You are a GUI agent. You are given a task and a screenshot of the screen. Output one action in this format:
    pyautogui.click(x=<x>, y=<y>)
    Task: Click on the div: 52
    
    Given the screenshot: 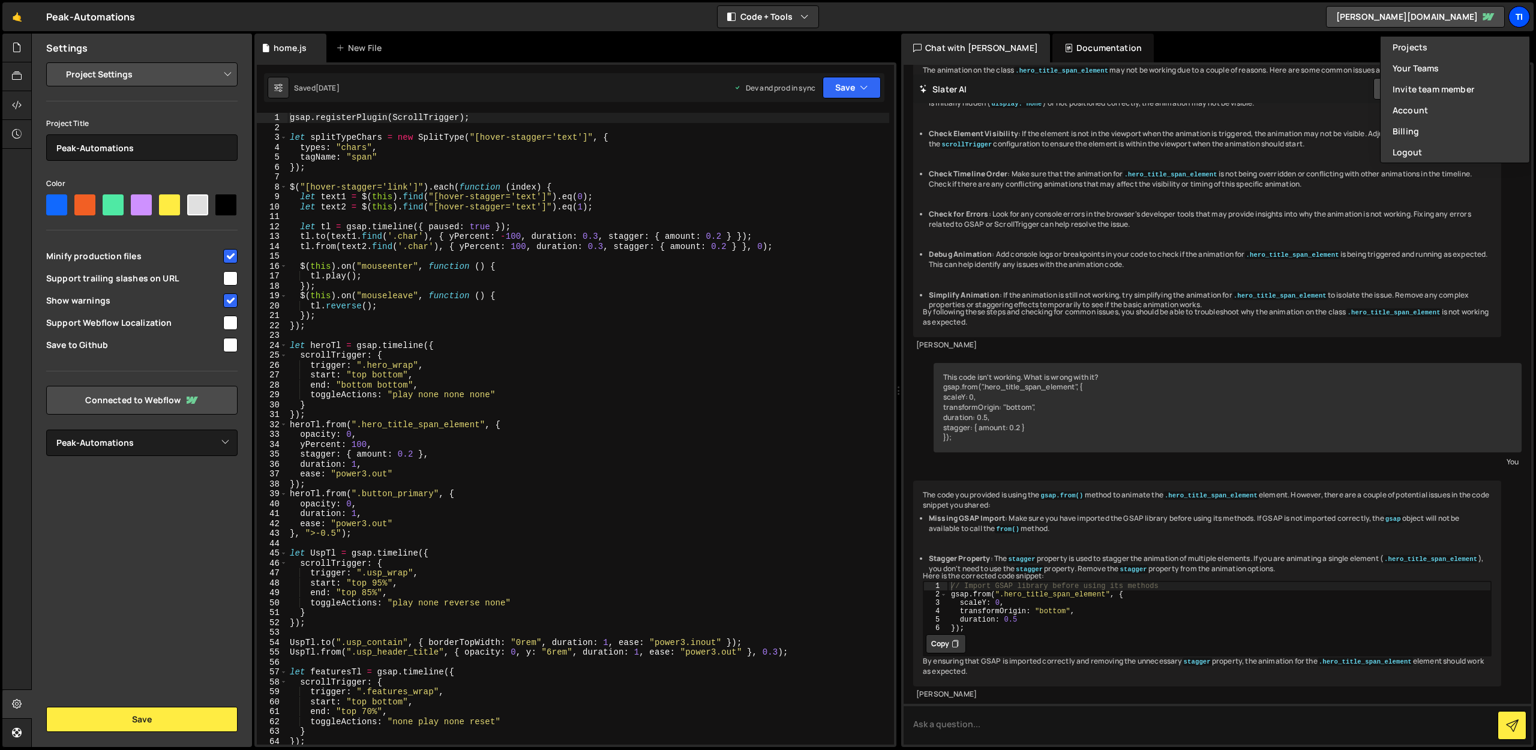 What is the action you would take?
    pyautogui.click(x=272, y=623)
    